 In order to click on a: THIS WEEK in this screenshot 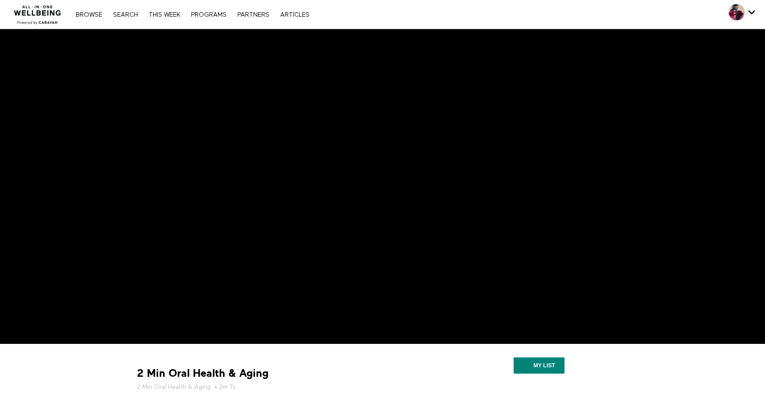, I will do `click(165, 15)`.